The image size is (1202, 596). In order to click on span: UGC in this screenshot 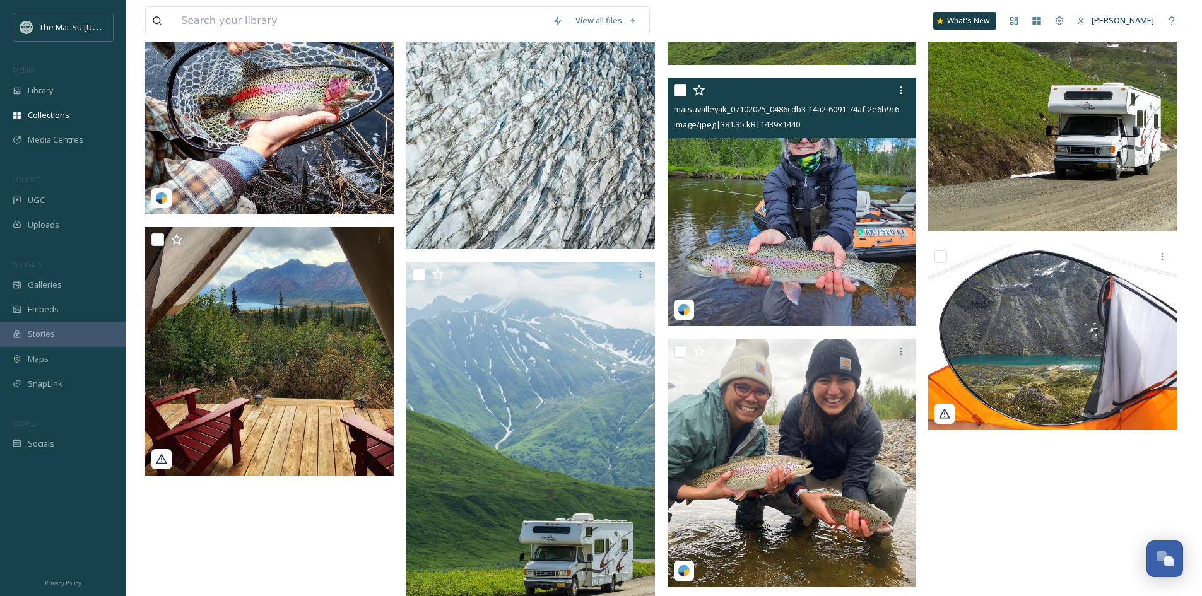, I will do `click(36, 200)`.